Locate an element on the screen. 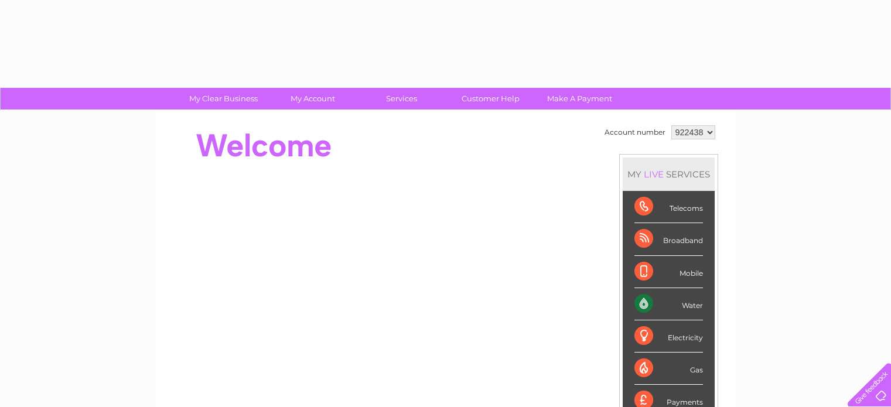  div: Mobile is located at coordinates (669, 272).